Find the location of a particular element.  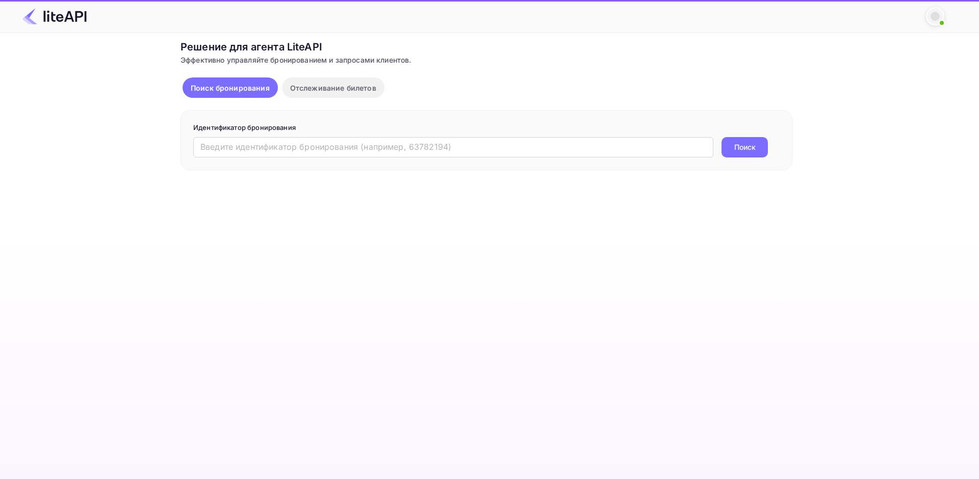

img: Логотип LiteAPI is located at coordinates (55, 16).